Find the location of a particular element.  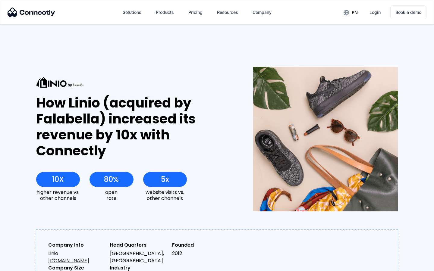

div: website visits vs. other channels is located at coordinates (165, 195).